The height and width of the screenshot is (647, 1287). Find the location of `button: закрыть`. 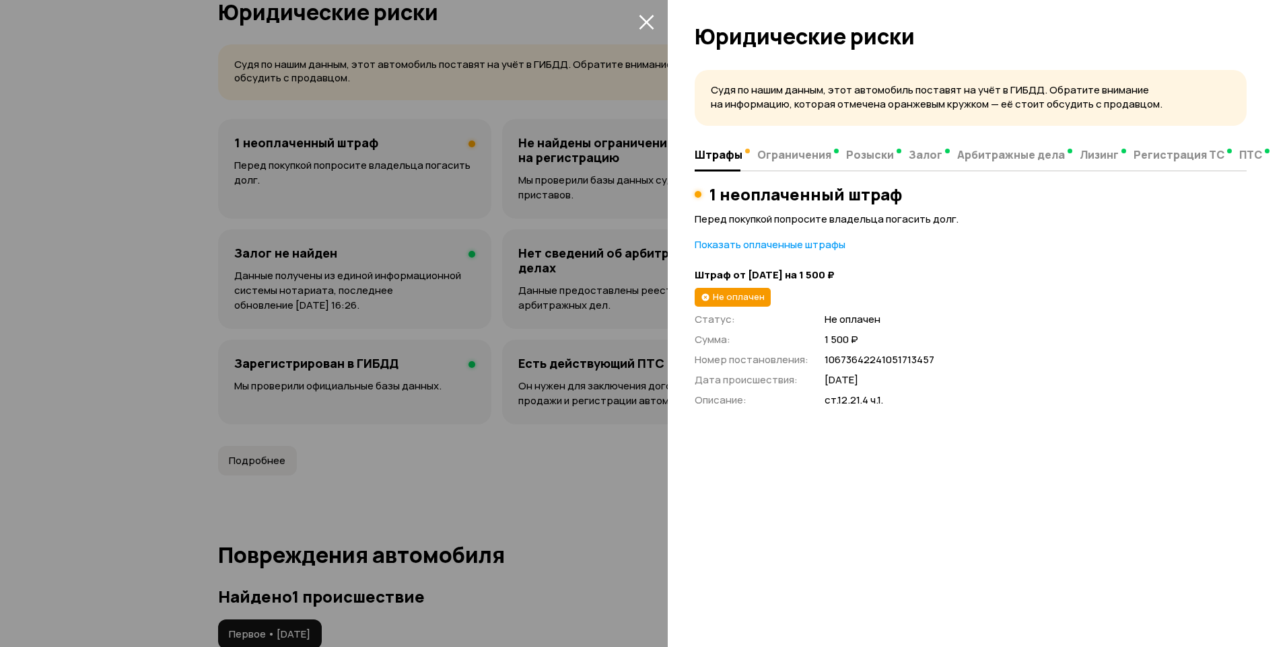

button: закрыть is located at coordinates (646, 22).